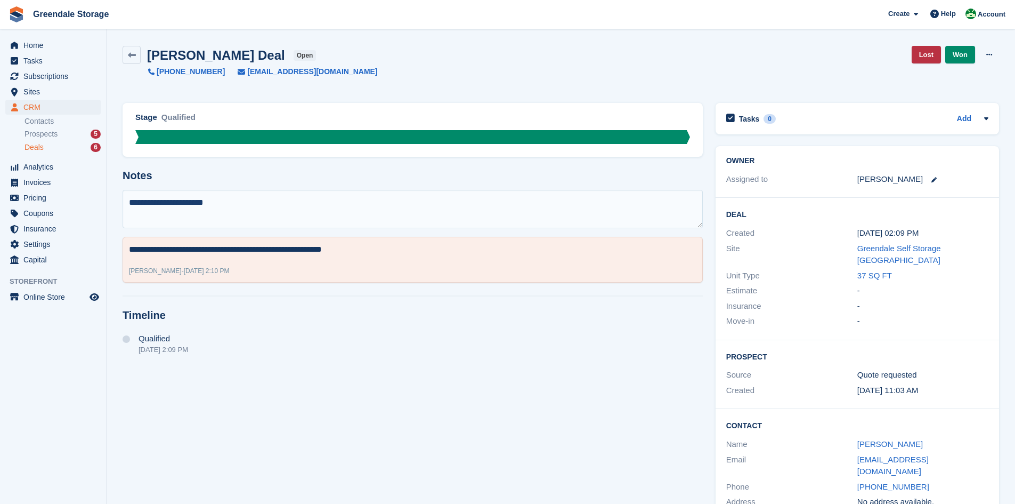  What do you see at coordinates (154, 338) in the screenshot?
I see `span: Qualified` at bounding box center [154, 338].